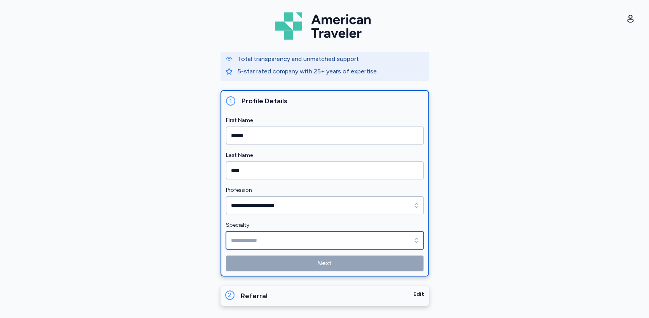 Image resolution: width=649 pixels, height=318 pixels. Describe the element at coordinates (325, 264) in the screenshot. I see `button: Next` at that location.